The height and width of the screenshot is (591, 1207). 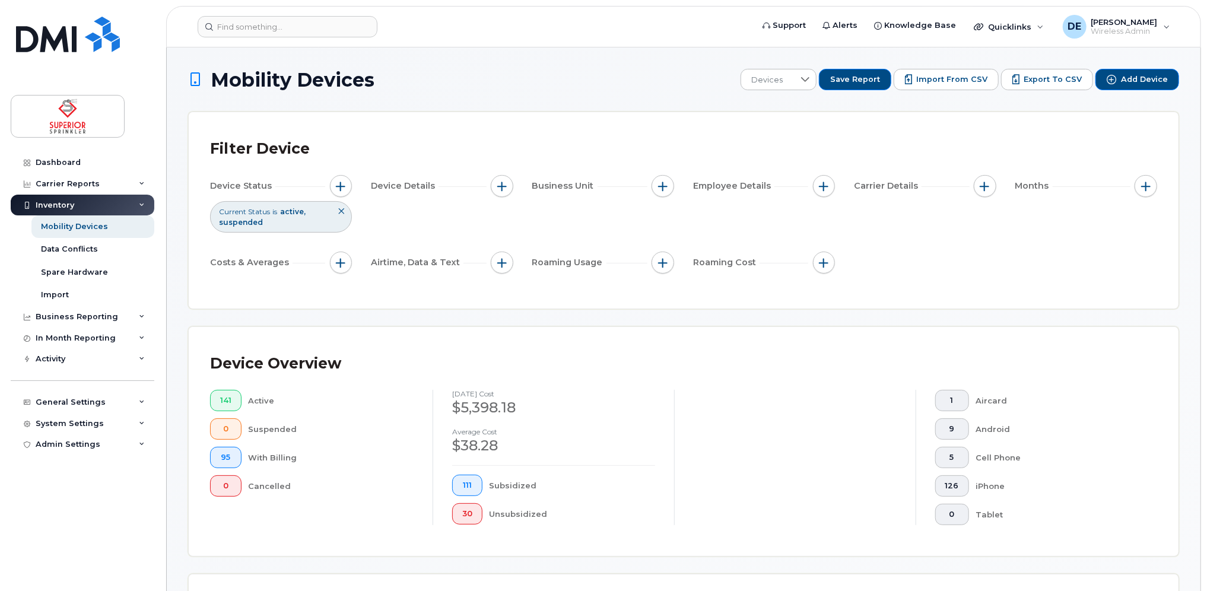 I want to click on button: Import from CSV, so click(x=946, y=80).